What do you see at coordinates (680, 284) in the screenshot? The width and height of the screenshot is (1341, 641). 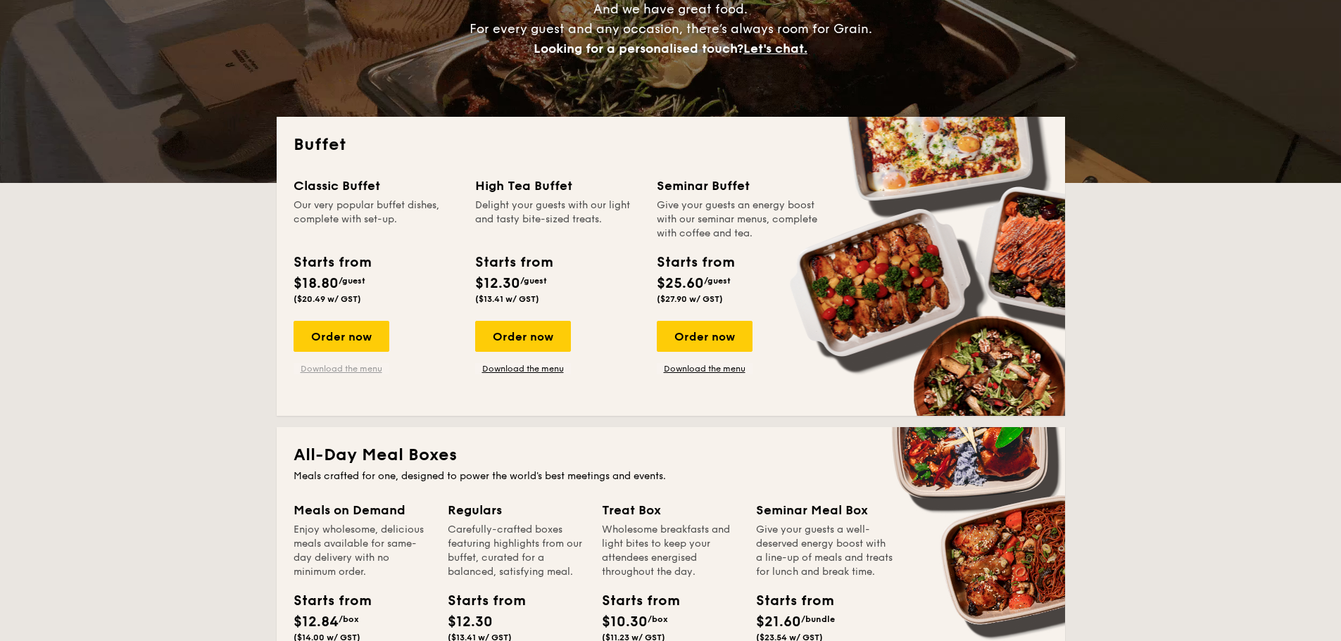 I see `span: $25.60` at bounding box center [680, 284].